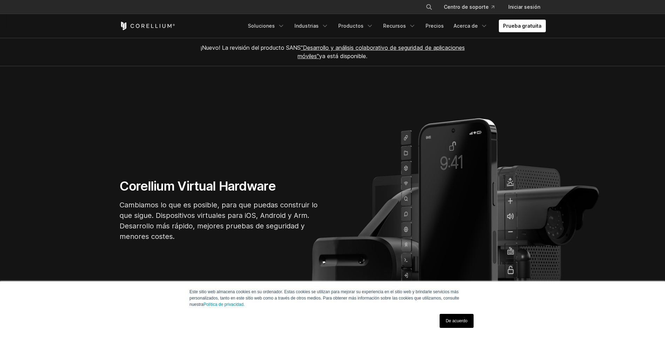 The height and width of the screenshot is (337, 665). What do you see at coordinates (394, 26) in the screenshot?
I see `font: Recursos` at bounding box center [394, 26].